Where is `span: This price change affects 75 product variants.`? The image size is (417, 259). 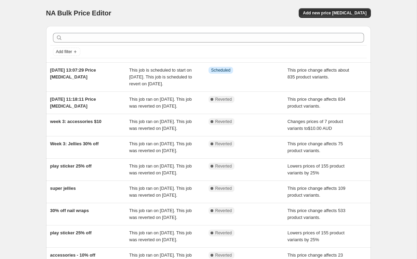 span: This price change affects 75 product variants. is located at coordinates (315, 147).